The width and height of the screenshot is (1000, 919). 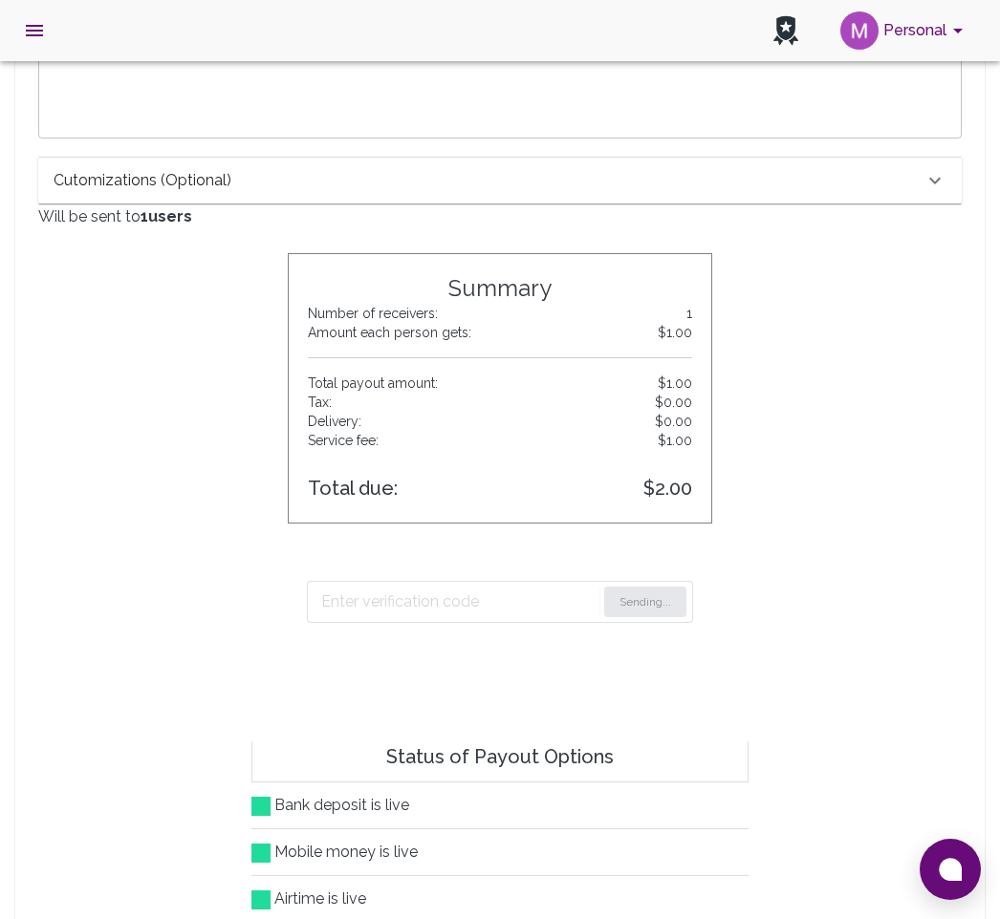 I want to click on img: avatar, so click(x=859, y=31).